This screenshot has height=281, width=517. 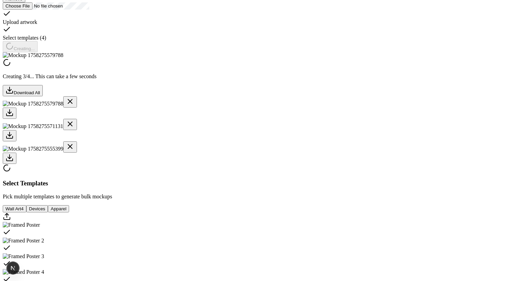 I want to click on div: Select template Framed Poster 2, so click(x=258, y=246).